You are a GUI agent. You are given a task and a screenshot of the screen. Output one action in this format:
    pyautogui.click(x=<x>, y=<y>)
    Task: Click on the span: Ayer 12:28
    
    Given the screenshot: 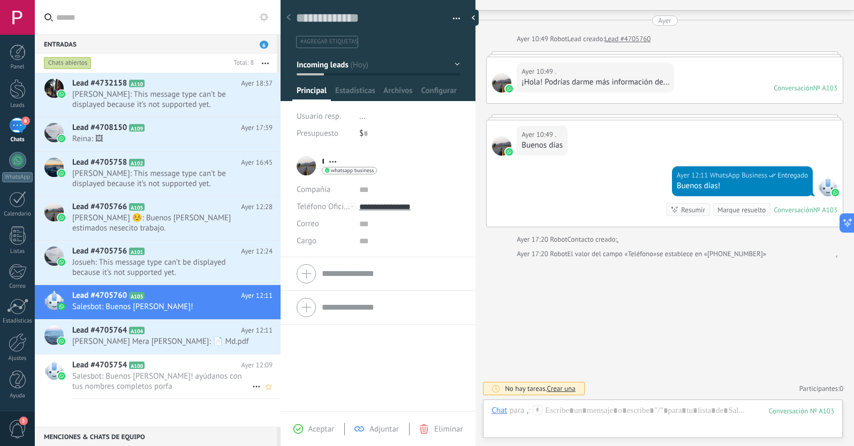 What is the action you would take?
    pyautogui.click(x=256, y=207)
    